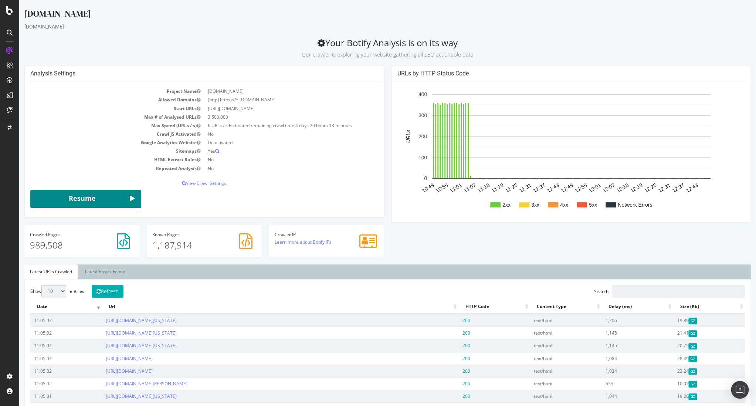  Describe the element at coordinates (98, 142) in the screenshot. I see `td: Google Analytics Website` at that location.